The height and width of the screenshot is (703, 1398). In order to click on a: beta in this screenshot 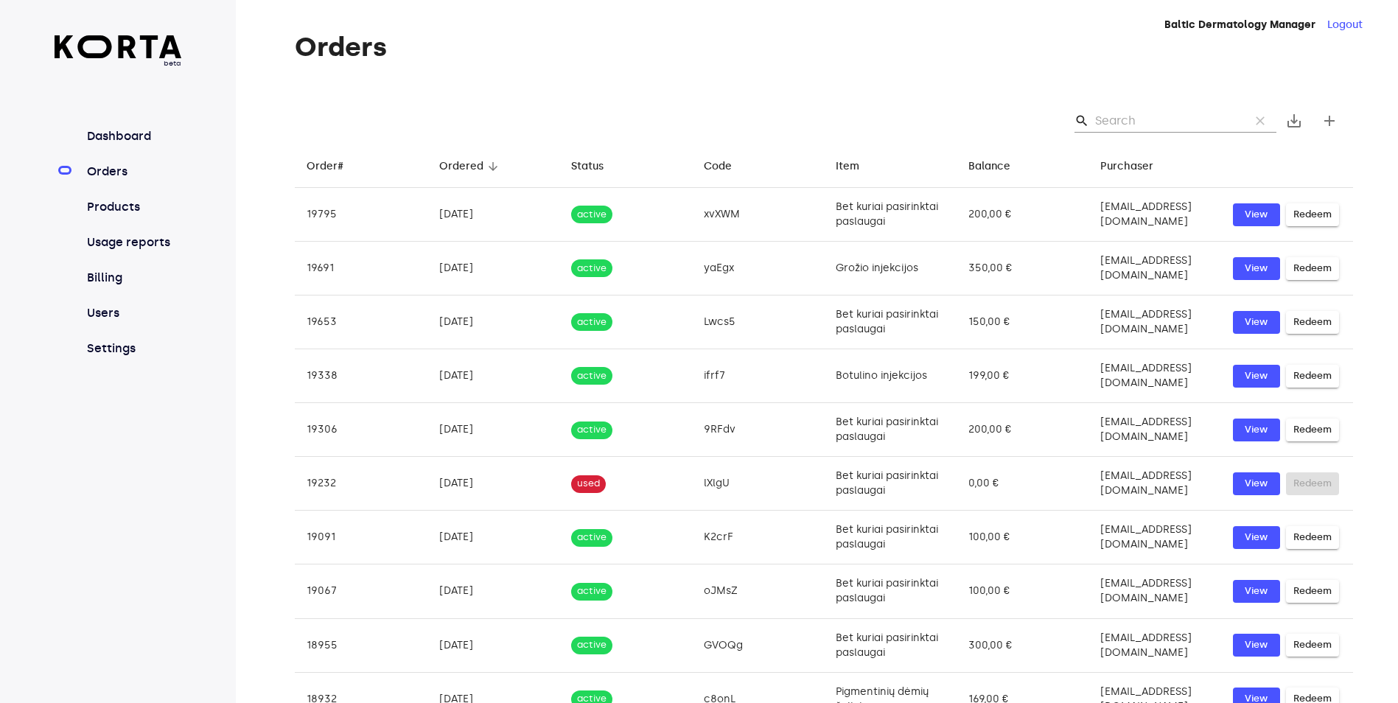, I will do `click(118, 52)`.